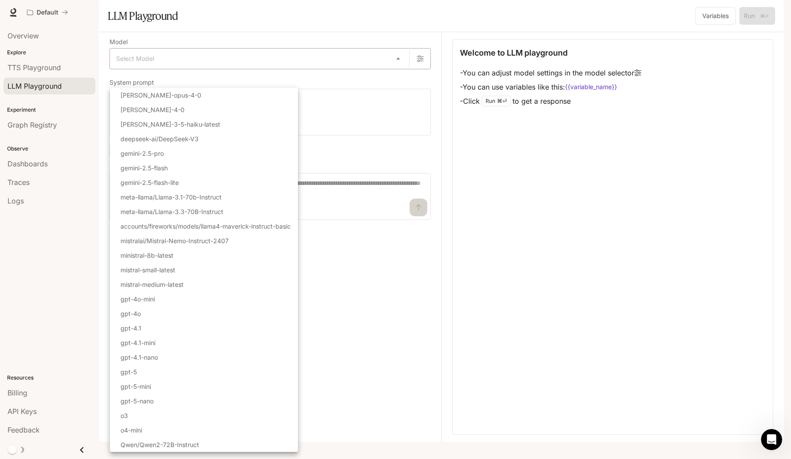 This screenshot has height=459, width=791. I want to click on p: gpt-4.1-nano, so click(139, 357).